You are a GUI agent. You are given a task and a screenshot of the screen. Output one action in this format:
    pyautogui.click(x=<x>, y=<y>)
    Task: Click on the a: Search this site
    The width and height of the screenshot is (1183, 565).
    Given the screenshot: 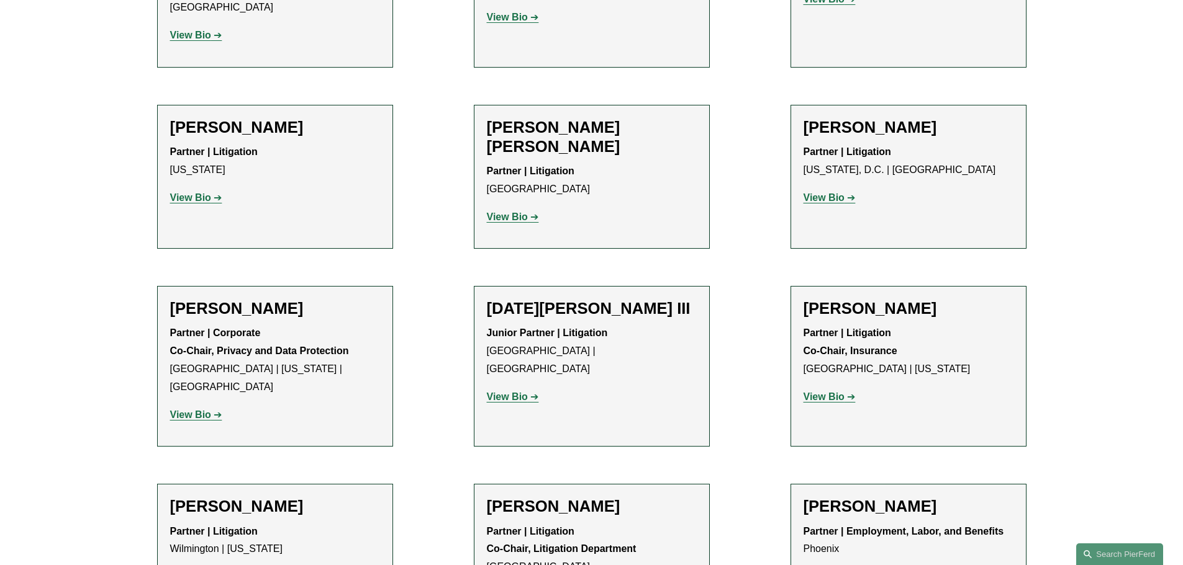 What is the action you would take?
    pyautogui.click(x=1119, y=554)
    